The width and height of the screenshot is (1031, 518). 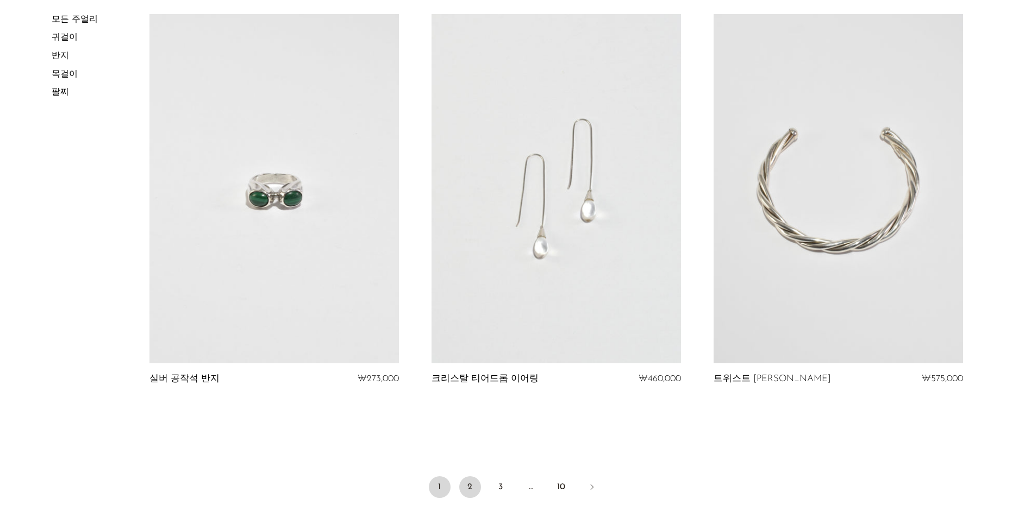 I want to click on a: 크리스탈 티어드롭 이어링, so click(x=485, y=379).